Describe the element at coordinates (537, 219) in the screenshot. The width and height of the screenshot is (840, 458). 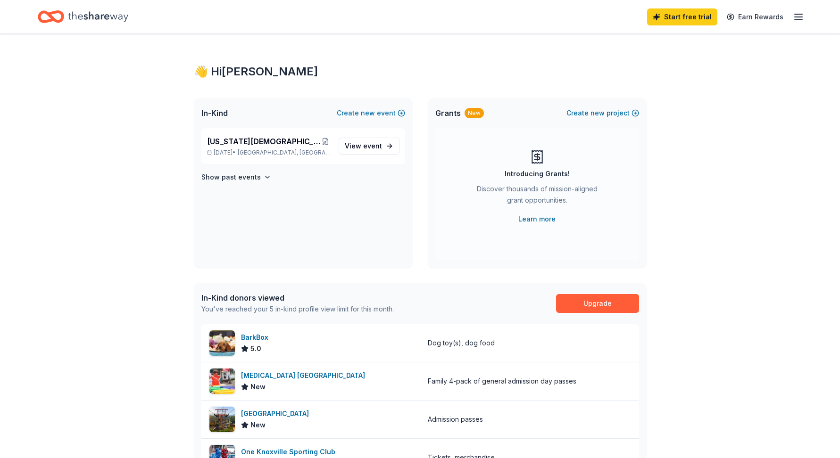
I see `a: Learn more` at that location.